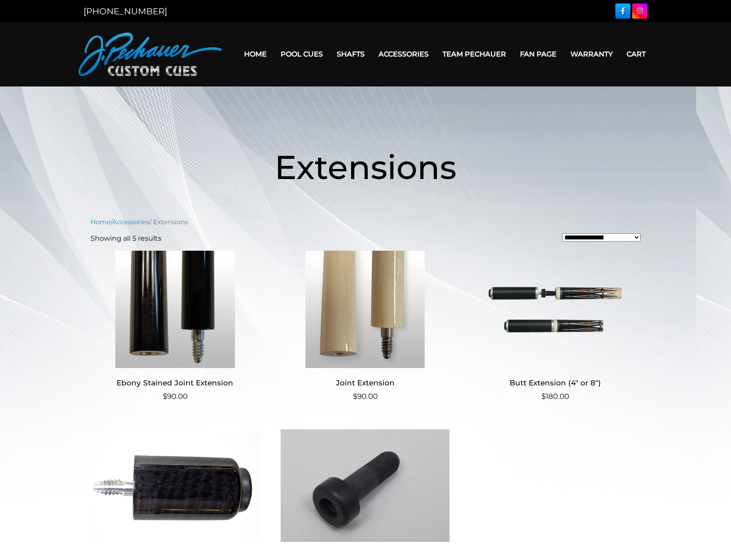 Image resolution: width=731 pixels, height=554 pixels. What do you see at coordinates (538, 54) in the screenshot?
I see `a: Fan Page` at bounding box center [538, 54].